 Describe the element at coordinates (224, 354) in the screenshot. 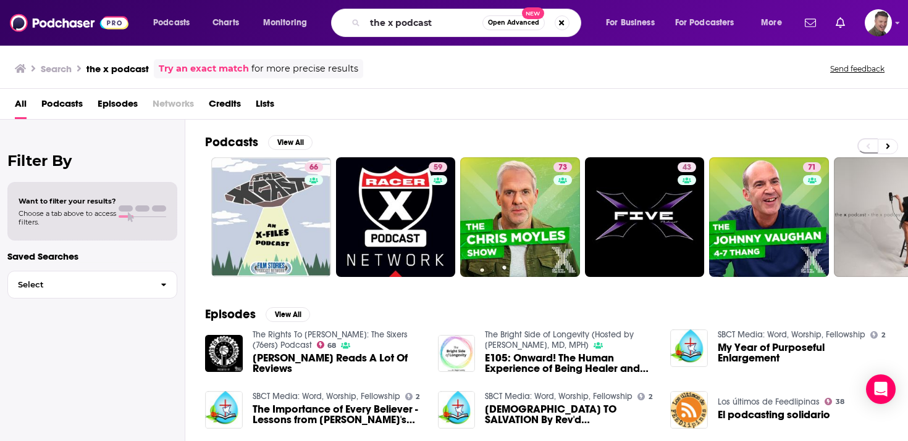

I see `img: Spike Reads A Lot Of Reviews` at that location.